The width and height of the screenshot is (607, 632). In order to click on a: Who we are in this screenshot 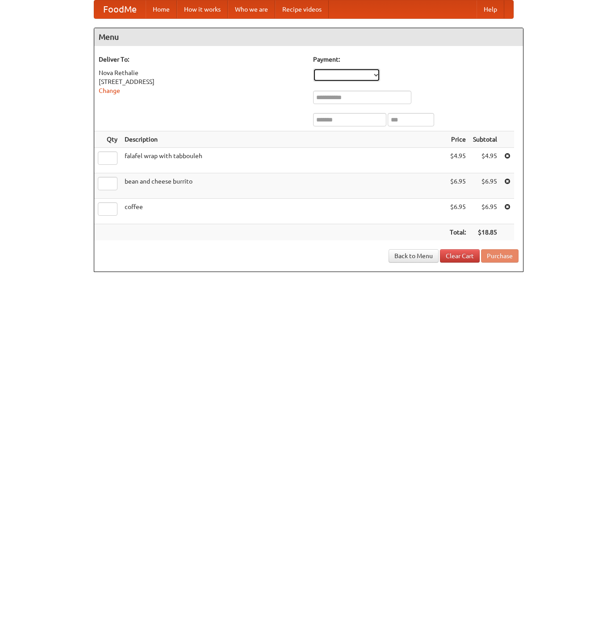, I will do `click(251, 9)`.